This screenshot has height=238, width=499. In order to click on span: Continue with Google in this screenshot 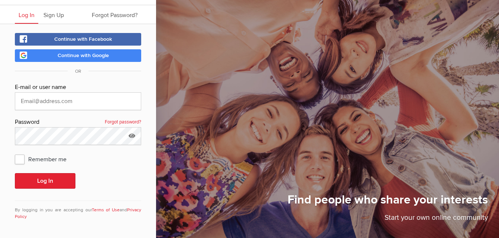, I will do `click(83, 55)`.